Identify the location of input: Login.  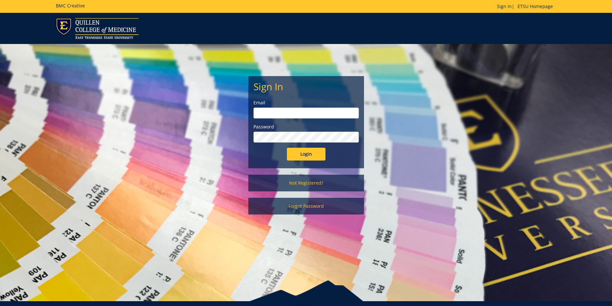
(306, 154).